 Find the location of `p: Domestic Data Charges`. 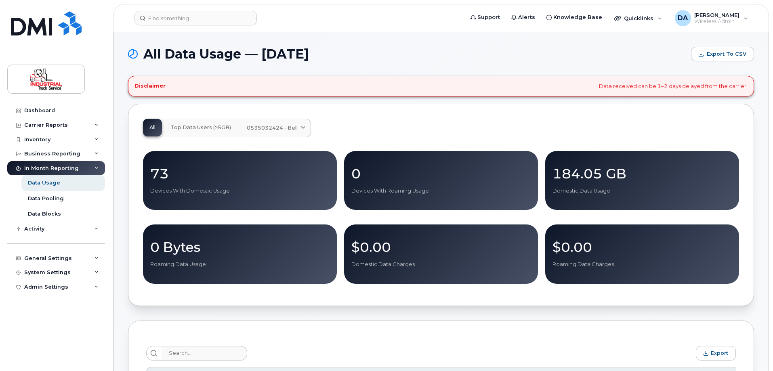

p: Domestic Data Charges is located at coordinates (441, 264).